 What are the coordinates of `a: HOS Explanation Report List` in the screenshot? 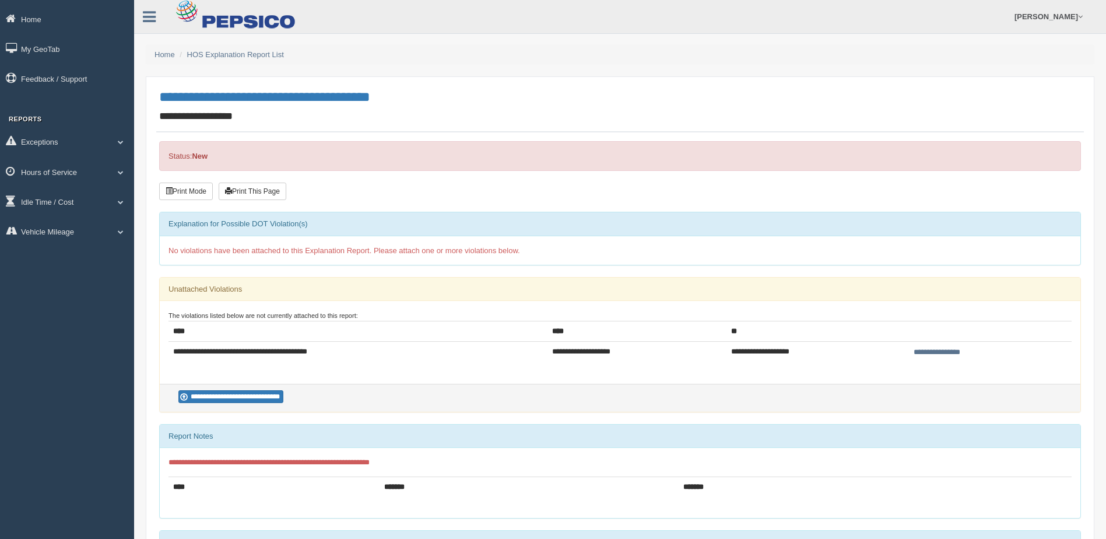 It's located at (235, 54).